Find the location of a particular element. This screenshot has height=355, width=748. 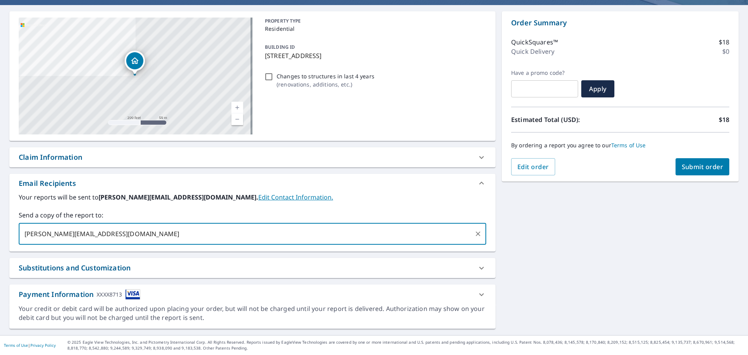

a: EditContactInfo is located at coordinates (296, 197).